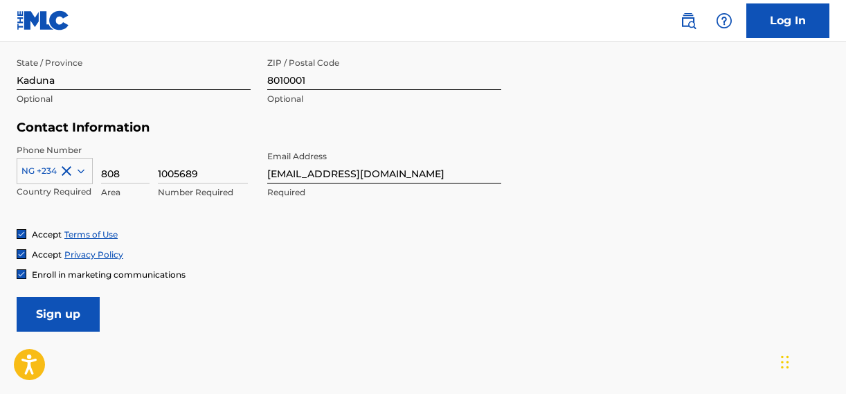 The height and width of the screenshot is (394, 846). Describe the element at coordinates (788, 21) in the screenshot. I see `a: Log In` at that location.